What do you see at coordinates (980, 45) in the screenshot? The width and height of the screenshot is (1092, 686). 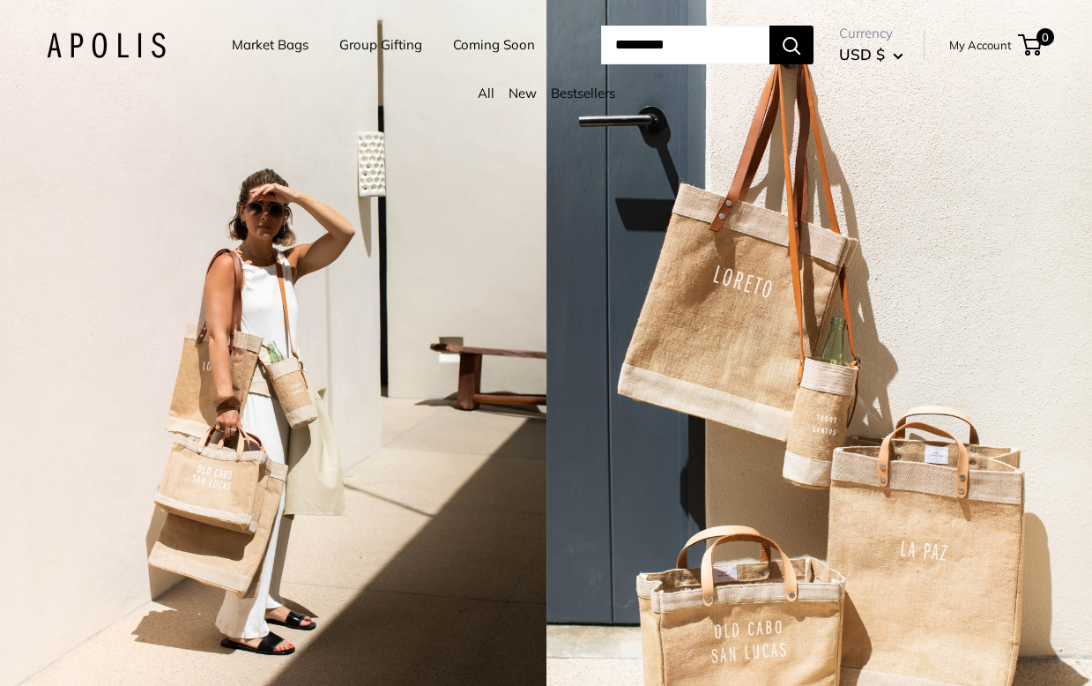 I see `a: My Account` at bounding box center [980, 45].